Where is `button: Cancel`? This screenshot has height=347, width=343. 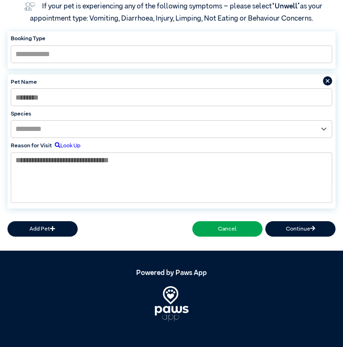 button: Cancel is located at coordinates (227, 229).